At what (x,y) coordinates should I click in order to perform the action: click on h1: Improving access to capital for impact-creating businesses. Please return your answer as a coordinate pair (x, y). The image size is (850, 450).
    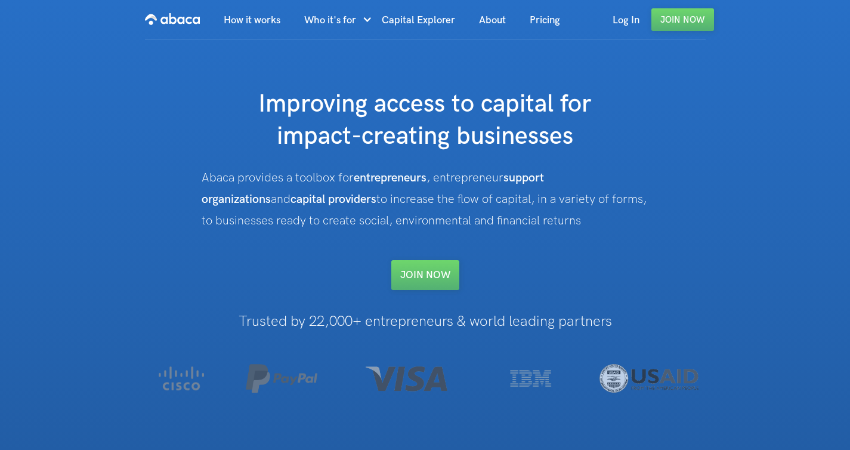
    Looking at the image, I should click on (425, 120).